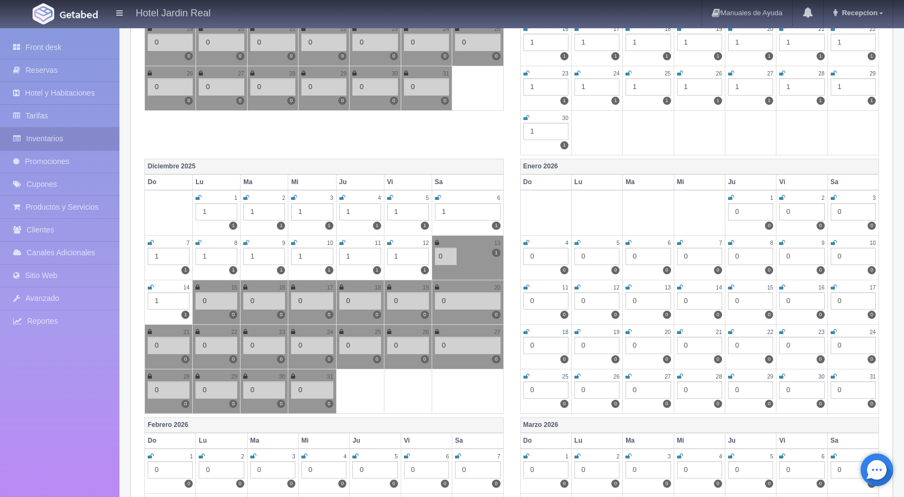  Describe the element at coordinates (408, 182) in the screenshot. I see `th: Vi` at that location.